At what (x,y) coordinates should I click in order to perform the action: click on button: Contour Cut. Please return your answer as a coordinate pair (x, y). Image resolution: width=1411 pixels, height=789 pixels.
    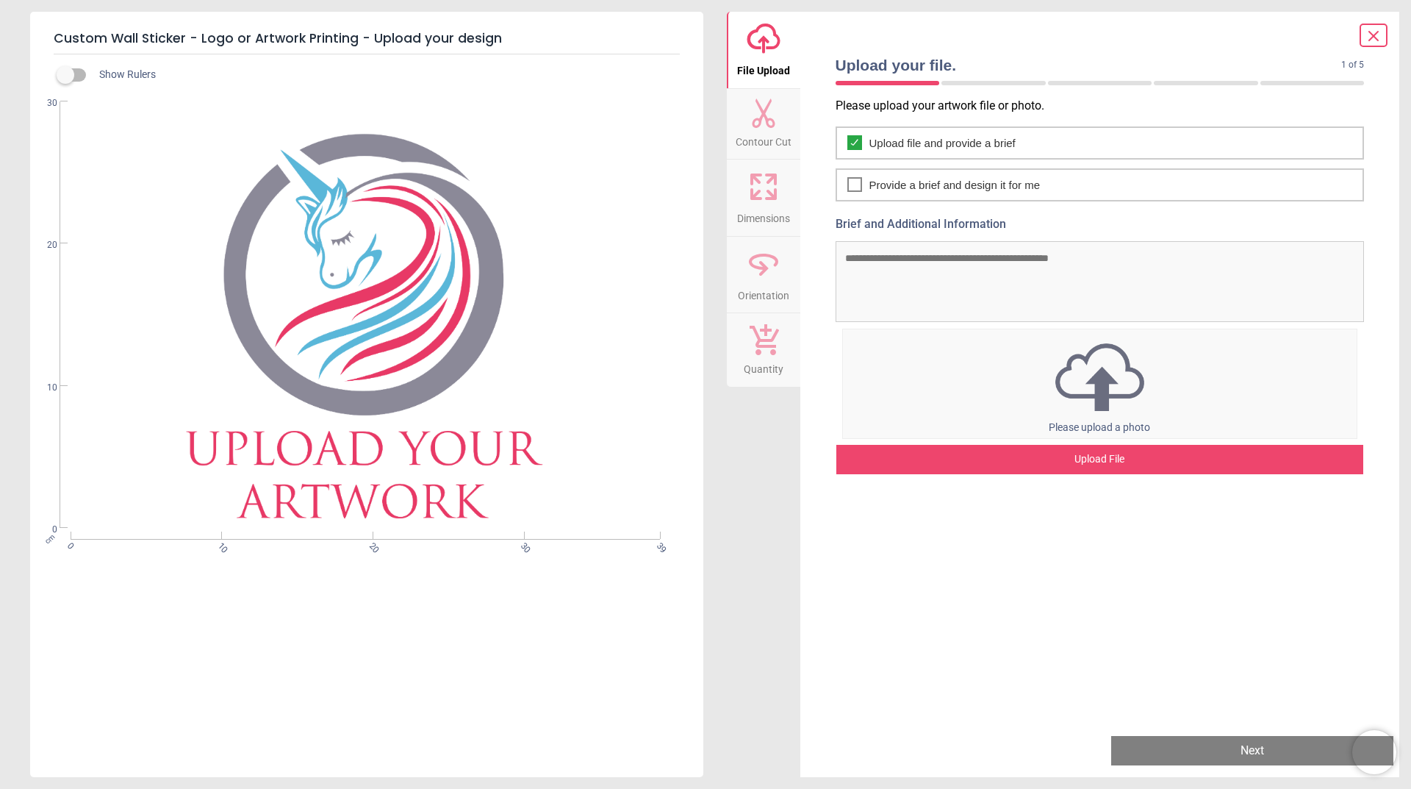
    Looking at the image, I should click on (764, 124).